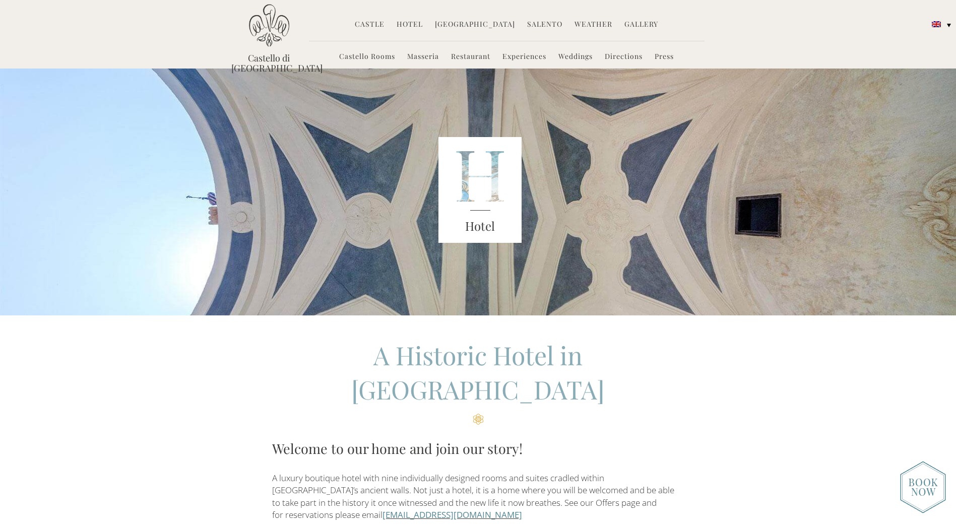 This screenshot has height=526, width=956. I want to click on img: Castello di Ugento, so click(269, 25).